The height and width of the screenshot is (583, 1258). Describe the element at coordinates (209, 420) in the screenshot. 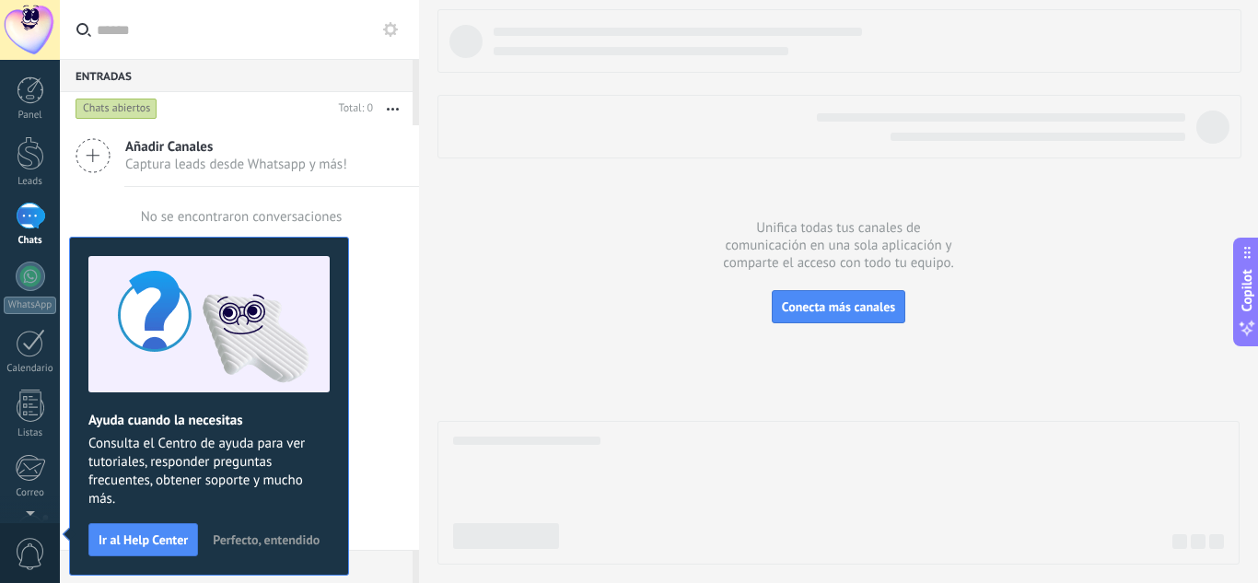

I see `h2: Ayuda cuando la necesitas` at that location.